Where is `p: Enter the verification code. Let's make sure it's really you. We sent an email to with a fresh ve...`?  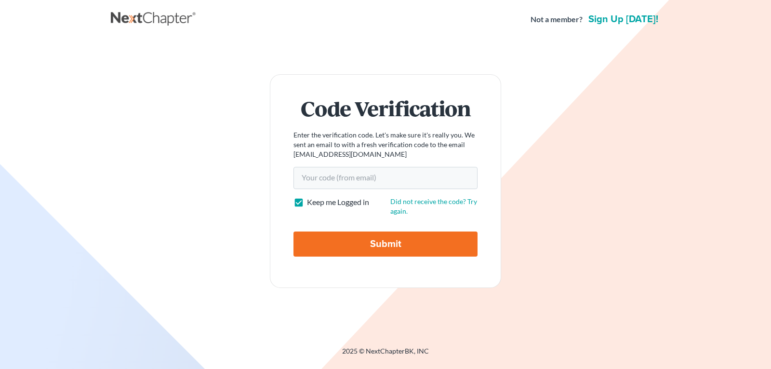 p: Enter the verification code. Let's make sure it's really you. We sent an email to with a fresh ve... is located at coordinates (386, 145).